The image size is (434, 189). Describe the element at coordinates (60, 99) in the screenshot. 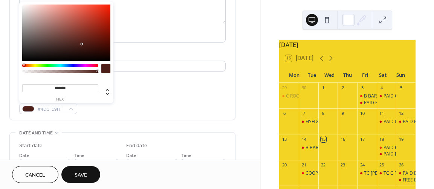

I see `label: hex` at that location.